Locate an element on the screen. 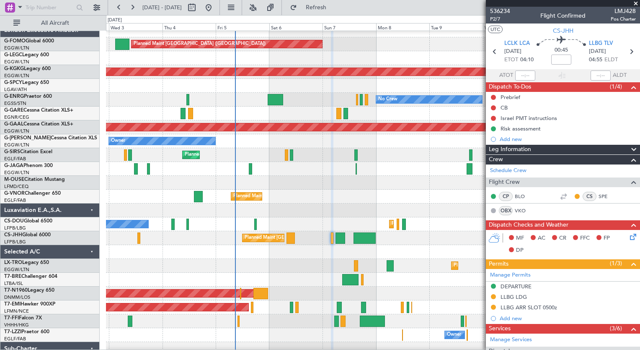 This screenshot has width=640, height=350. span: LX-TRO is located at coordinates (13, 262).